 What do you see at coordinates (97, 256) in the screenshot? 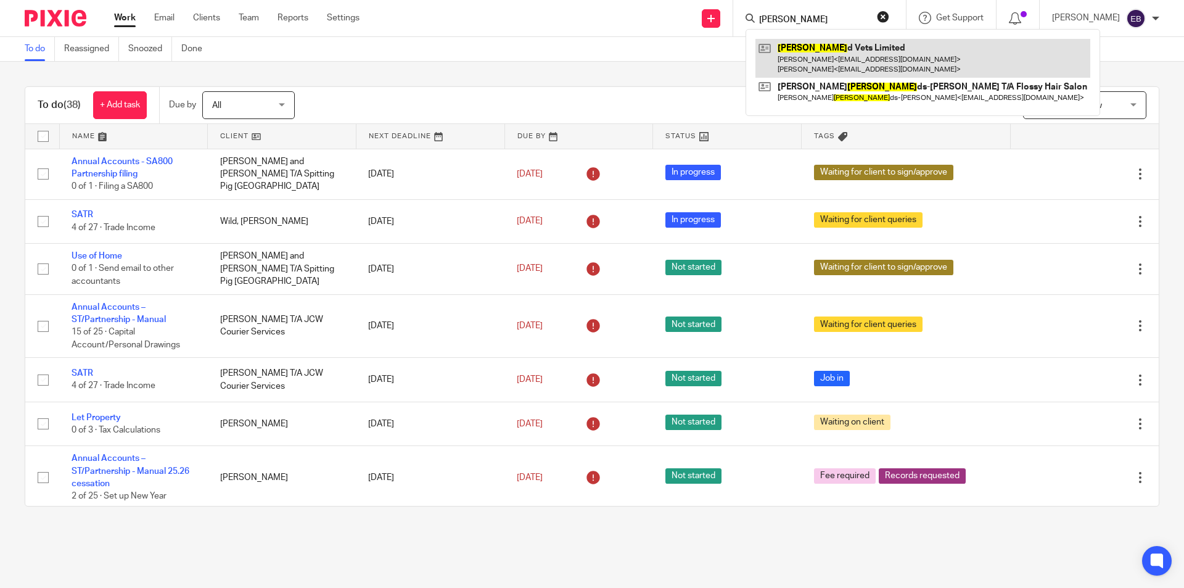
I see `a: Use of Home` at bounding box center [97, 256].